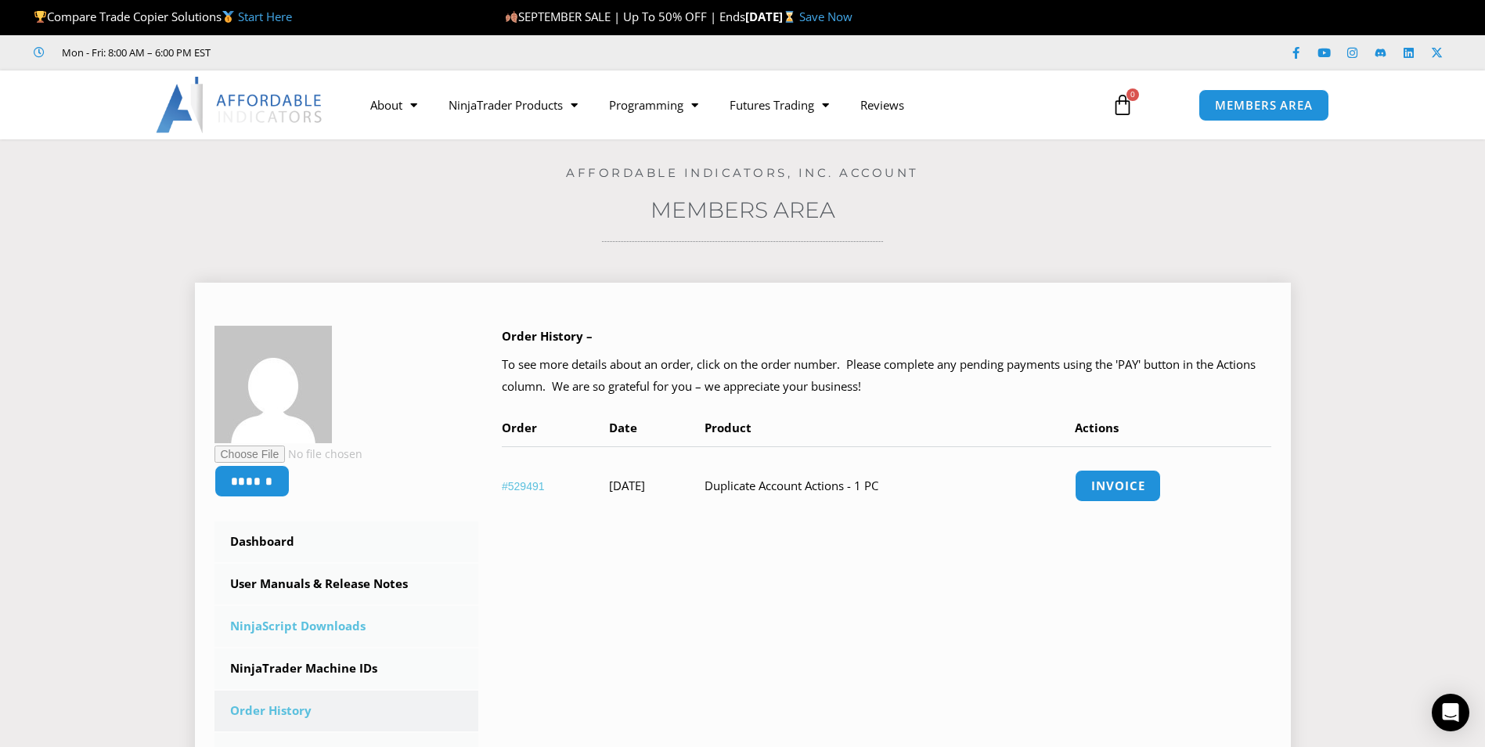 This screenshot has width=1485, height=747. What do you see at coordinates (724, 105) in the screenshot?
I see `nav: Menu` at bounding box center [724, 105].